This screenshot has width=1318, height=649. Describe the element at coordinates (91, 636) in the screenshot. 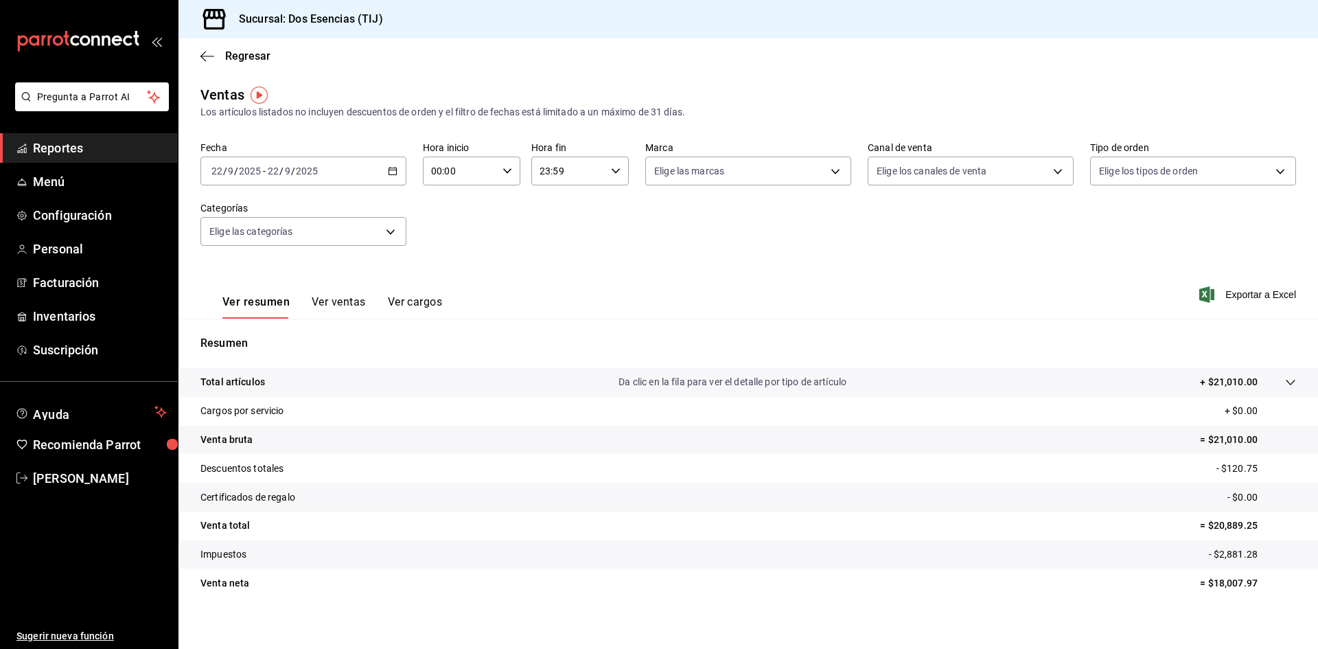

I see `span: Sugerir nueva función` at that location.